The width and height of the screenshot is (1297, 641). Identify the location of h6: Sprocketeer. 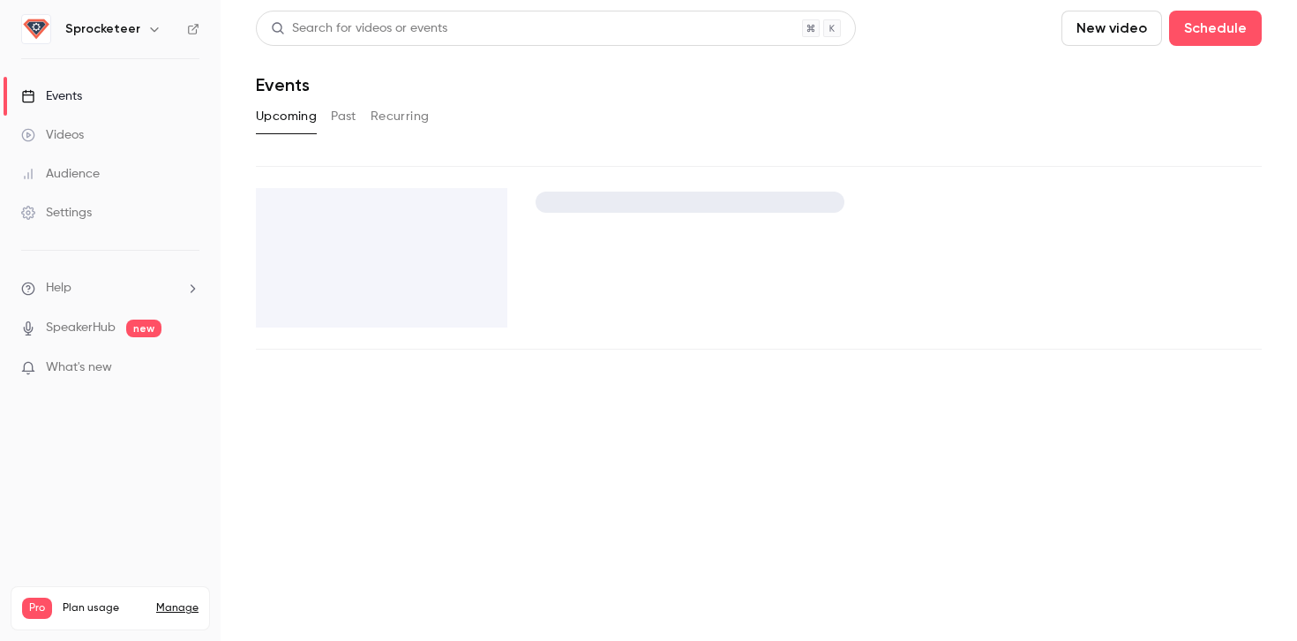
(102, 29).